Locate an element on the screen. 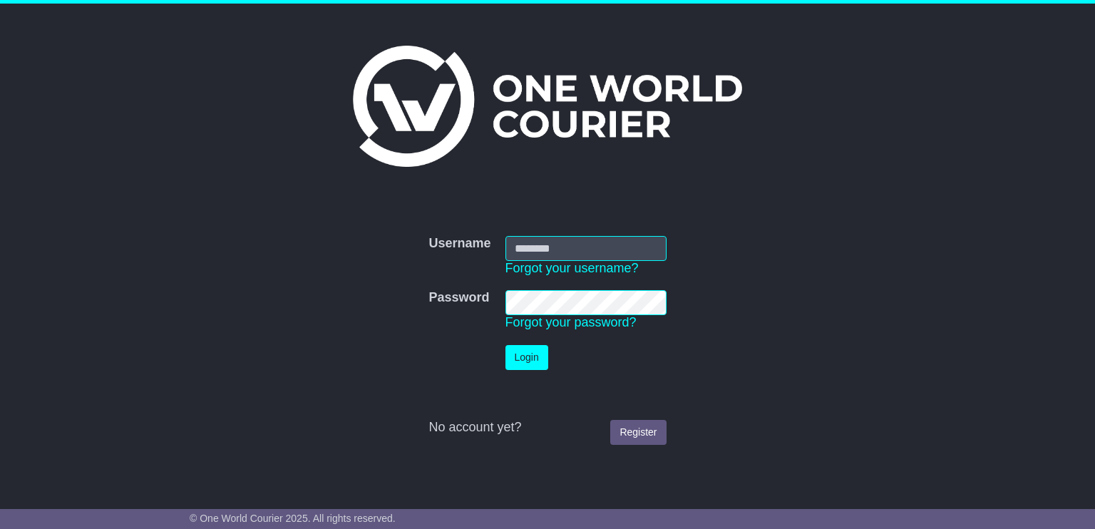 The image size is (1095, 529). a: Register is located at coordinates (638, 432).